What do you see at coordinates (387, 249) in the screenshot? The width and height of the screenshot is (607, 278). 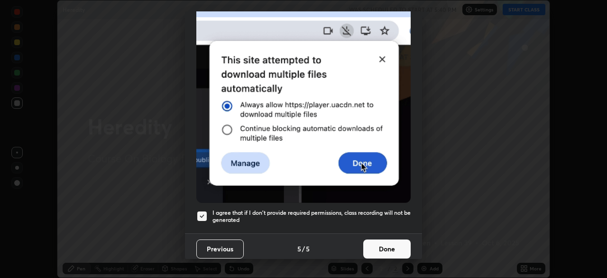 I see `button: Done` at bounding box center [387, 249].